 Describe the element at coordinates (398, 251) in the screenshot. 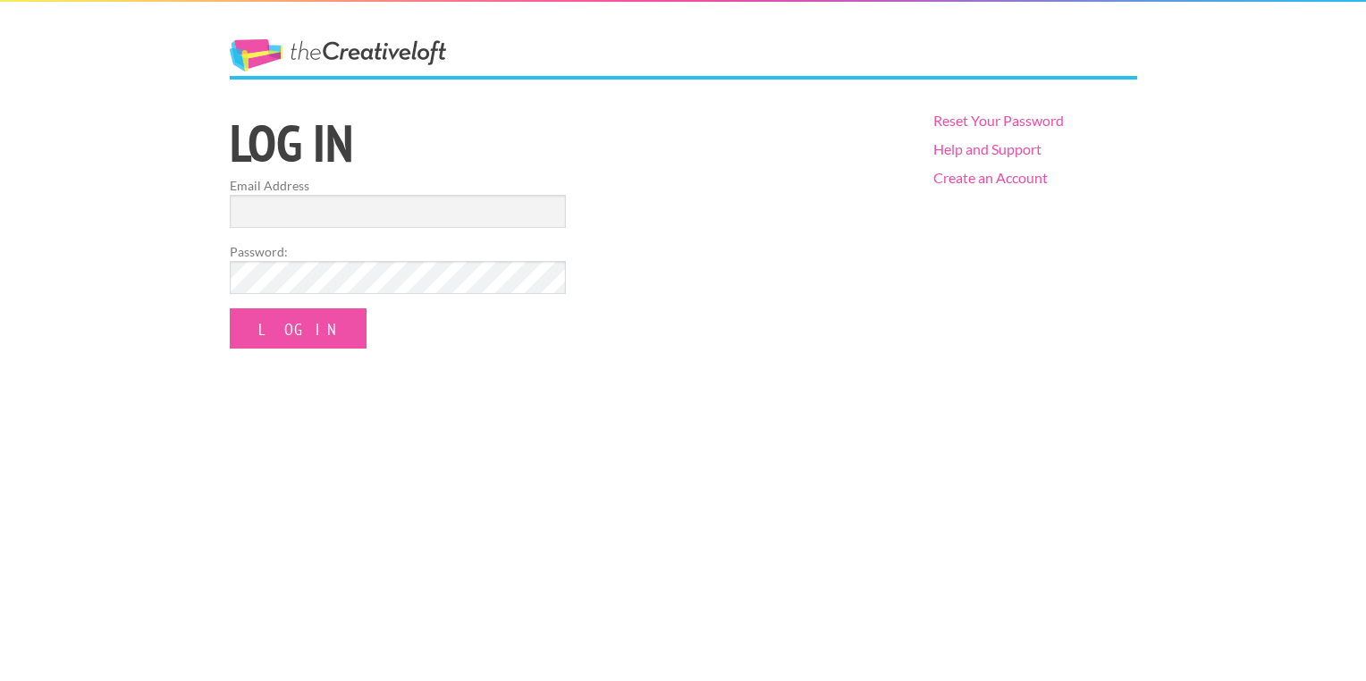

I see `label: Password:` at that location.